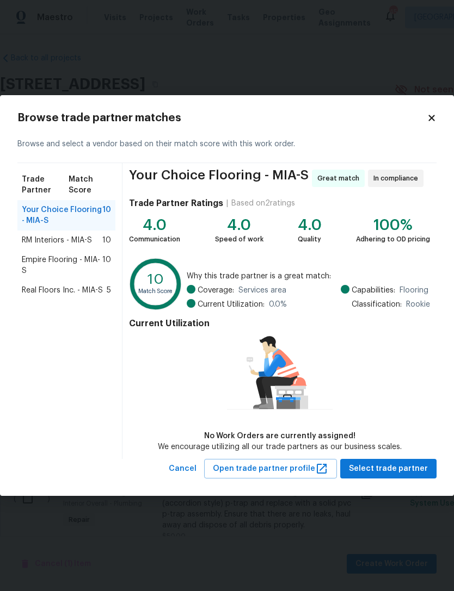  Describe the element at coordinates (393, 239) in the screenshot. I see `div: Adhering to OD pricing` at that location.